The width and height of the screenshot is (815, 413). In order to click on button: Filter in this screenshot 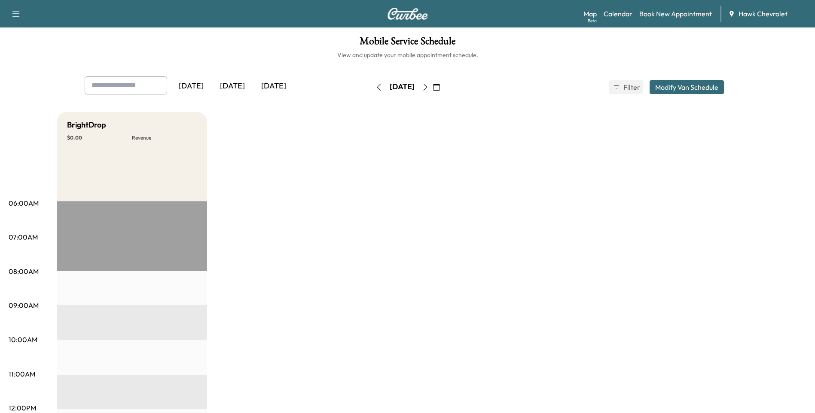, I will do `click(626, 87)`.